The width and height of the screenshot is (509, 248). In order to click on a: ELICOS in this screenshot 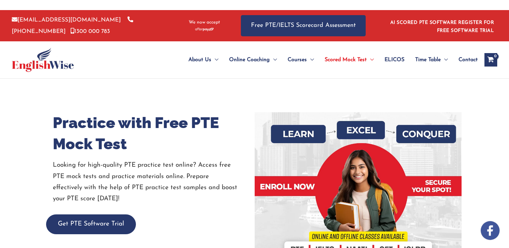, I will do `click(394, 60)`.